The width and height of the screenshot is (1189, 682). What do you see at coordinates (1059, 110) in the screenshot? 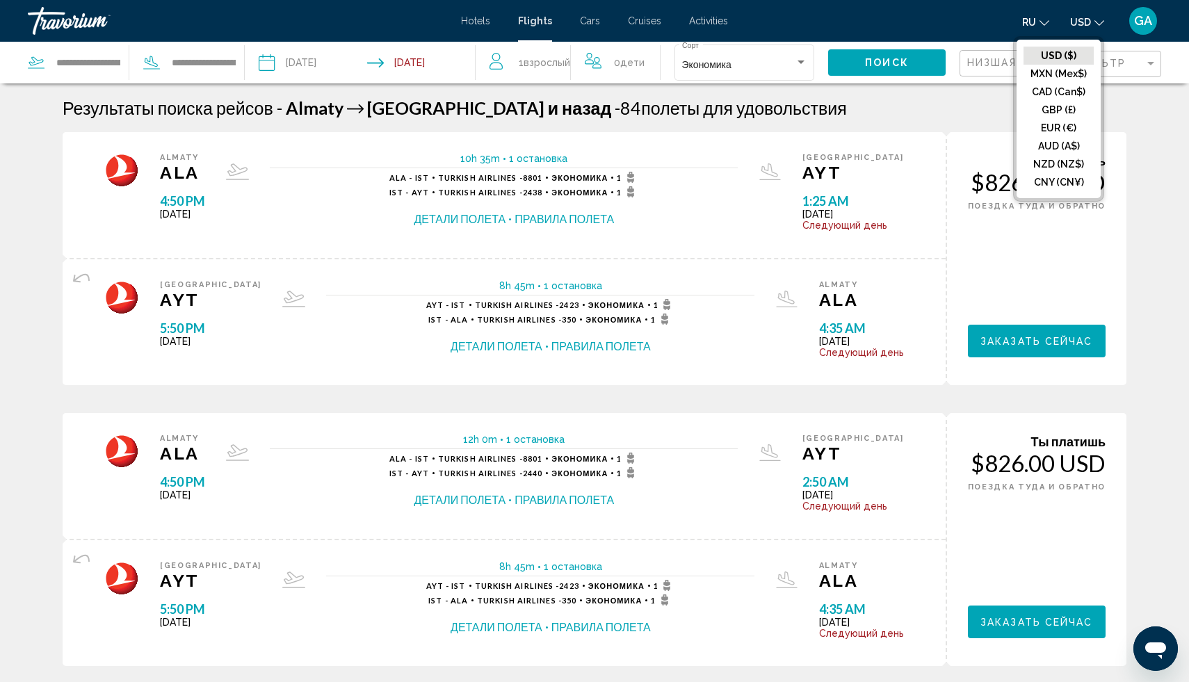
I see `button: GBP (£)` at bounding box center [1059, 110].